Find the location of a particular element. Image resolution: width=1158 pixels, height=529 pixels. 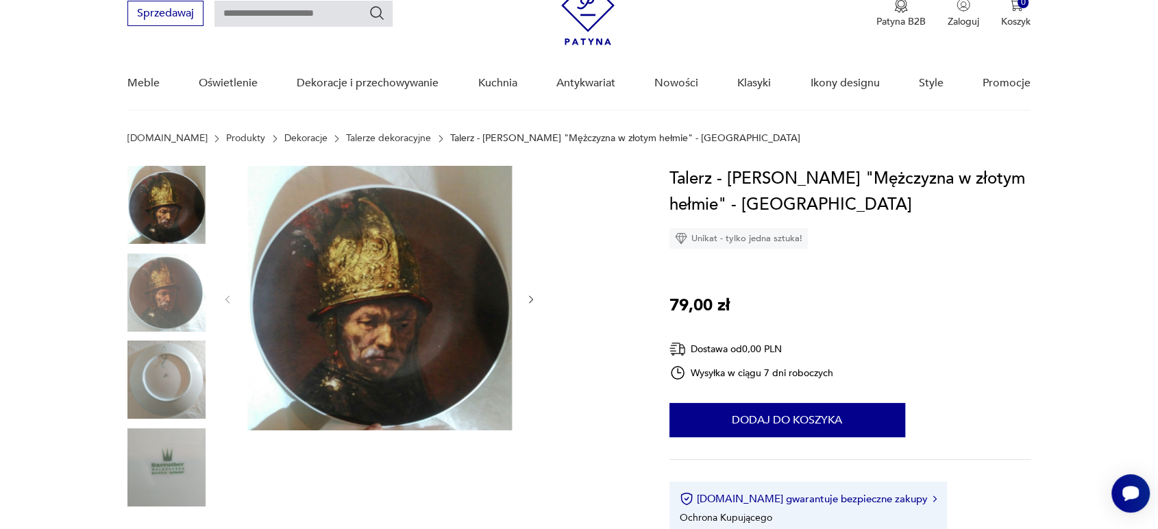

button: Sprzedawaj is located at coordinates (165, 13).